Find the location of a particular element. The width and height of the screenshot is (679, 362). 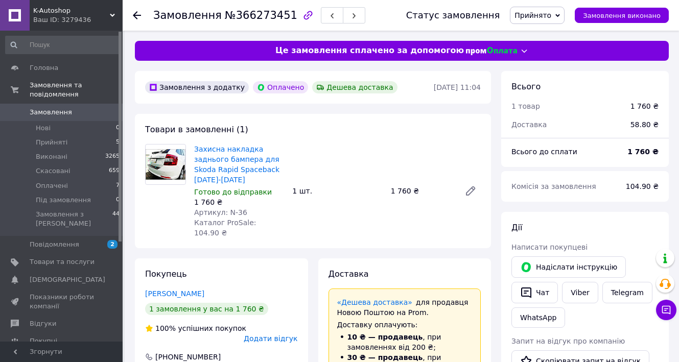

div: Ваш ID: 3279436 is located at coordinates (78, 20).